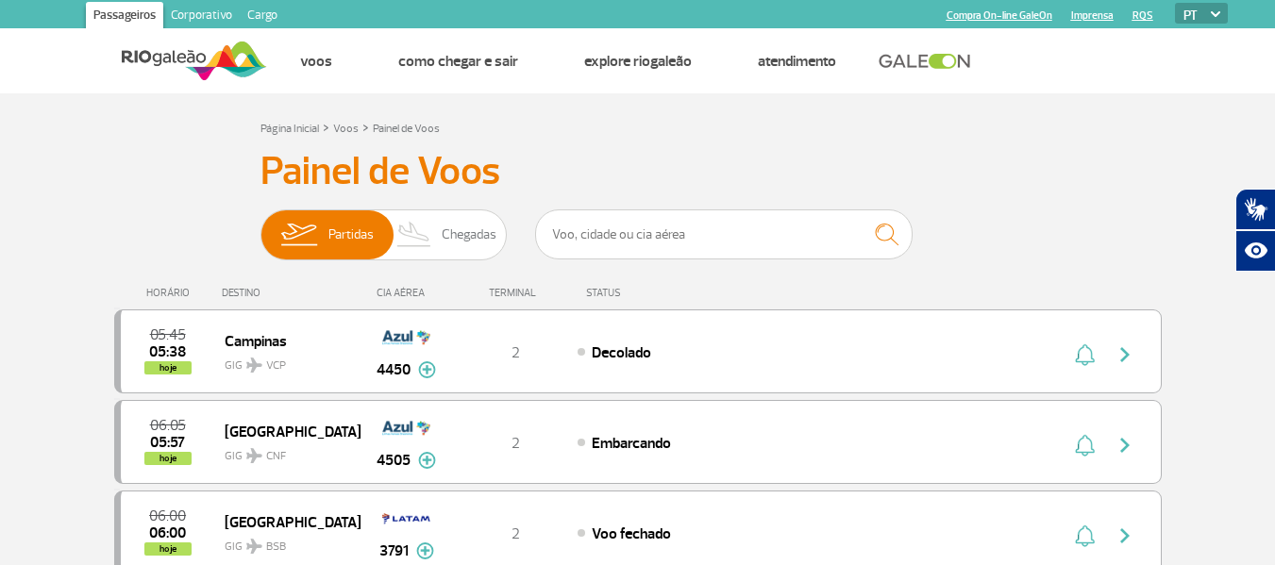  Describe the element at coordinates (291, 293) in the screenshot. I see `div: DESTINO` at that location.